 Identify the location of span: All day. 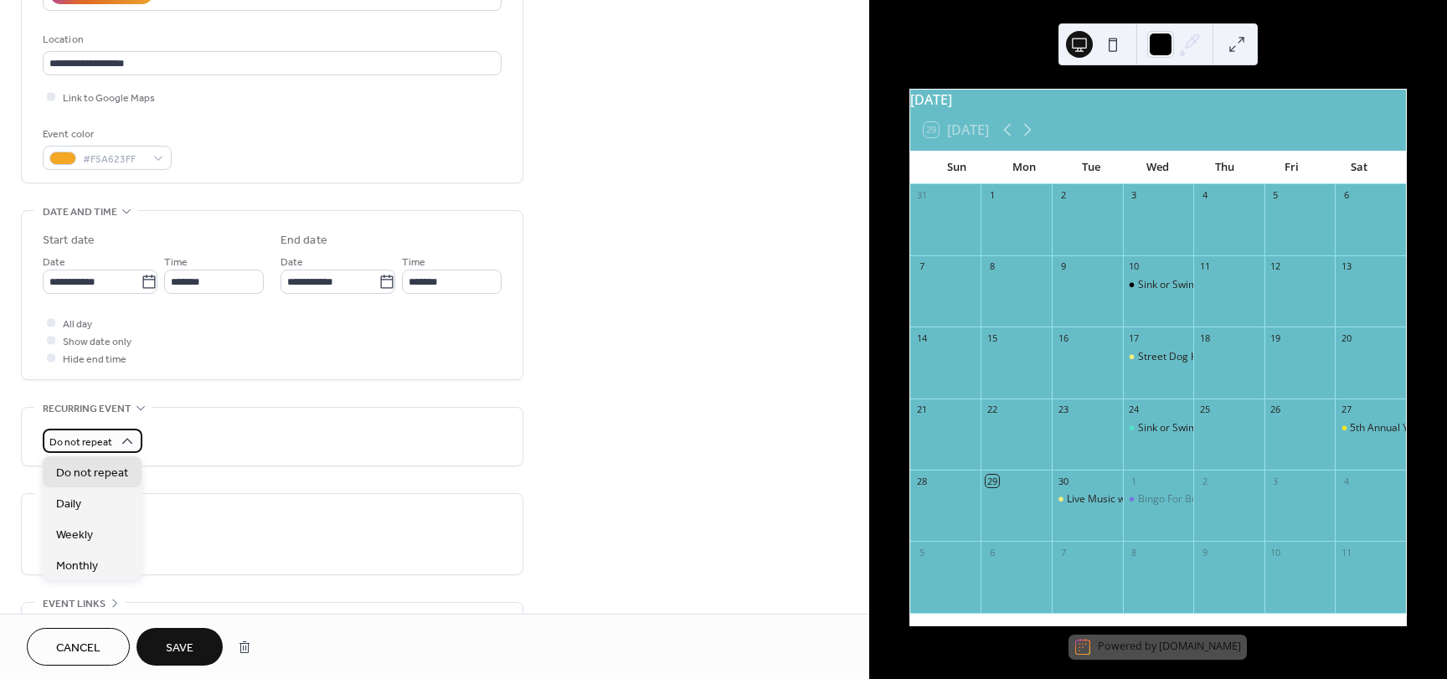
(77, 324).